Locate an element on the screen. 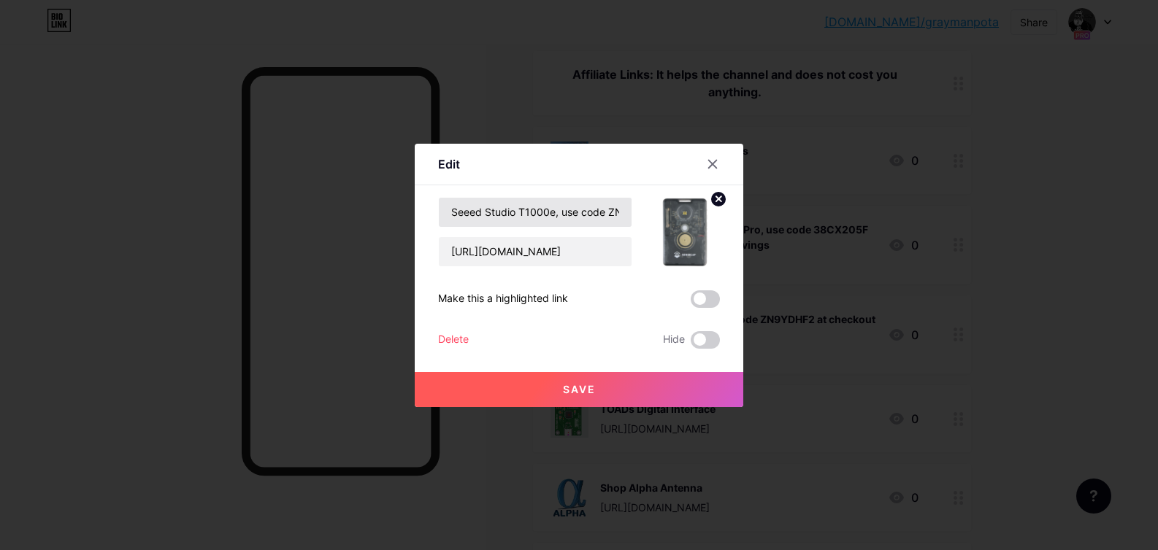 The height and width of the screenshot is (550, 1158). input: URL is located at coordinates (535, 252).